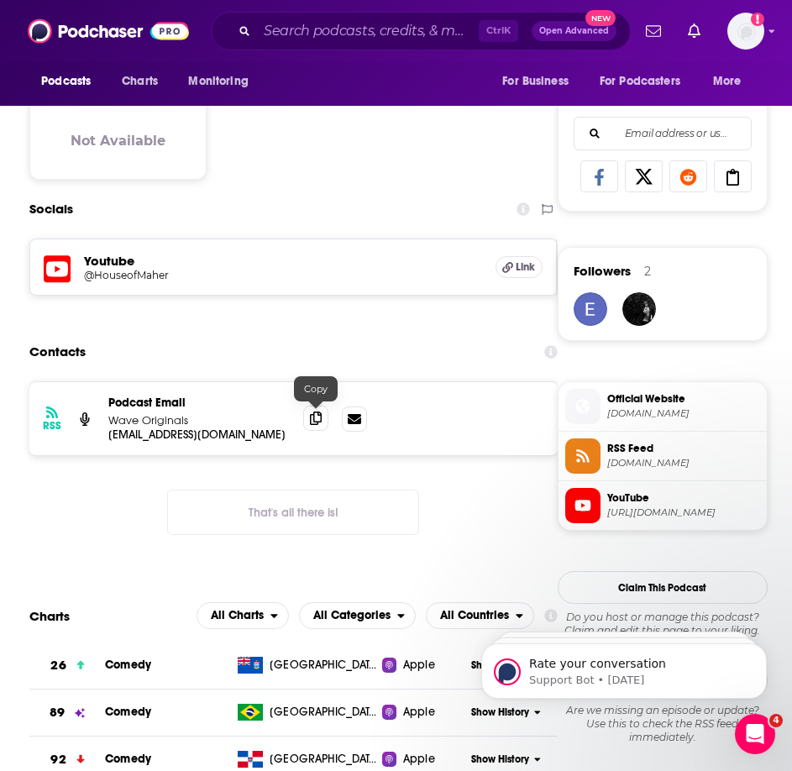  What do you see at coordinates (684, 399) in the screenshot?
I see `span: Official Website` at bounding box center [684, 399].